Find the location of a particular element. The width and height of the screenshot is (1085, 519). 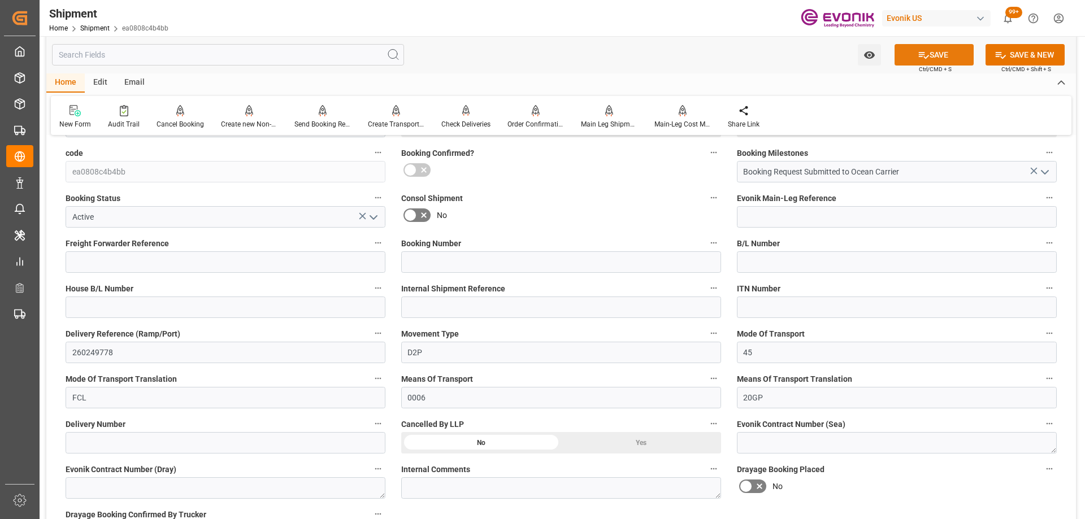

button: Cancelled By LLP is located at coordinates (713, 424).